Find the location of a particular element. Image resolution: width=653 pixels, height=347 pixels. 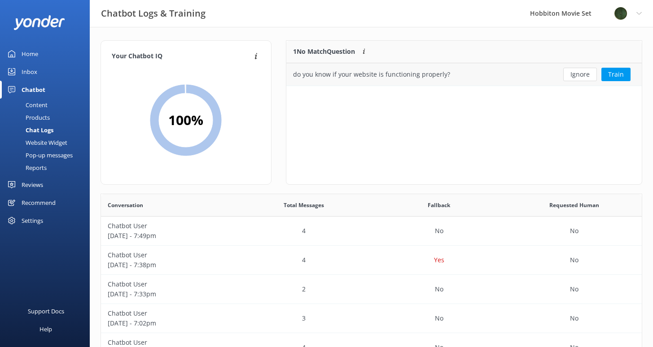

a: Products is located at coordinates (48, 118).